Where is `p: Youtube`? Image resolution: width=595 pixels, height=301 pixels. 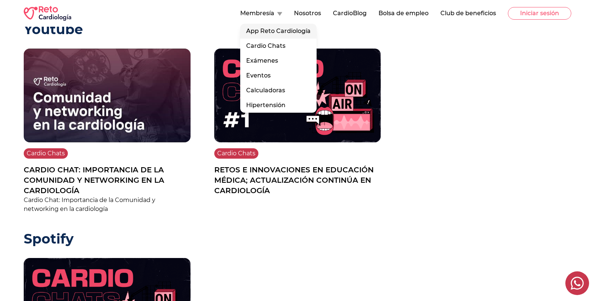 p: Youtube is located at coordinates (53, 29).